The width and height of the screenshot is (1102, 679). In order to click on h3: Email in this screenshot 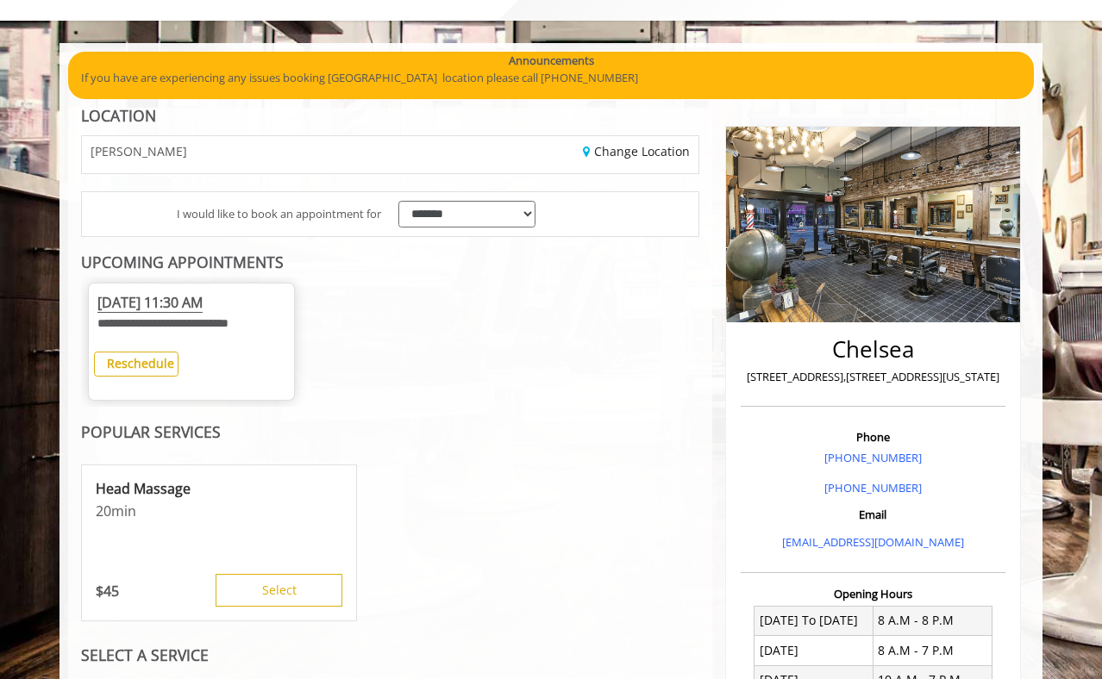, I will do `click(872, 515)`.